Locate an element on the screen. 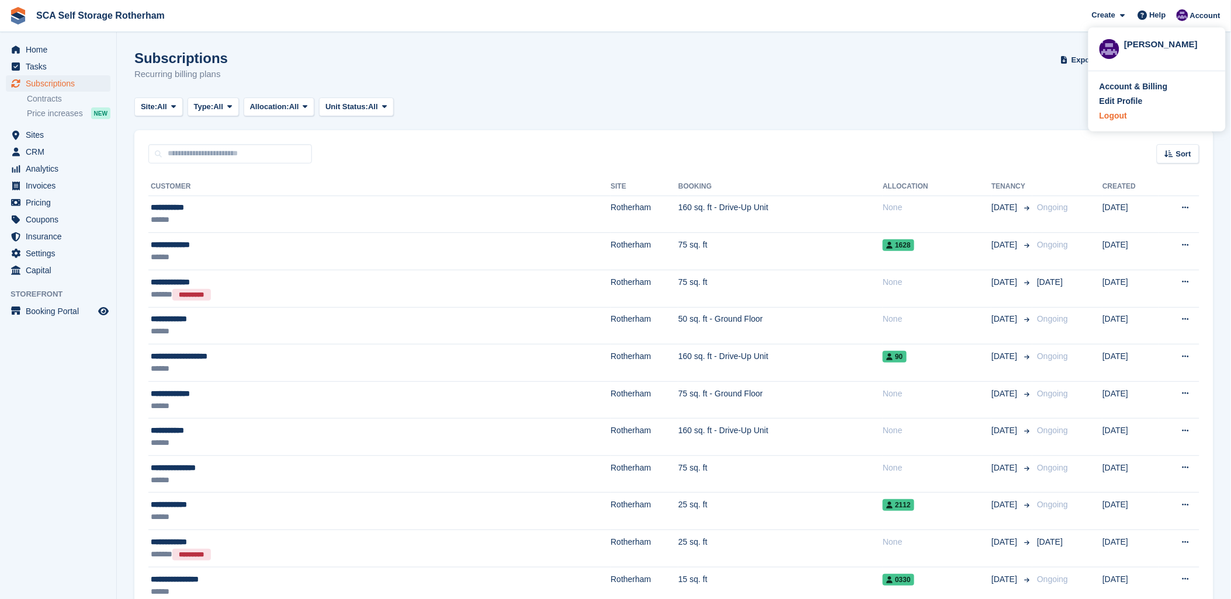 This screenshot has width=1231, height=599. th: Customer is located at coordinates (379, 187).